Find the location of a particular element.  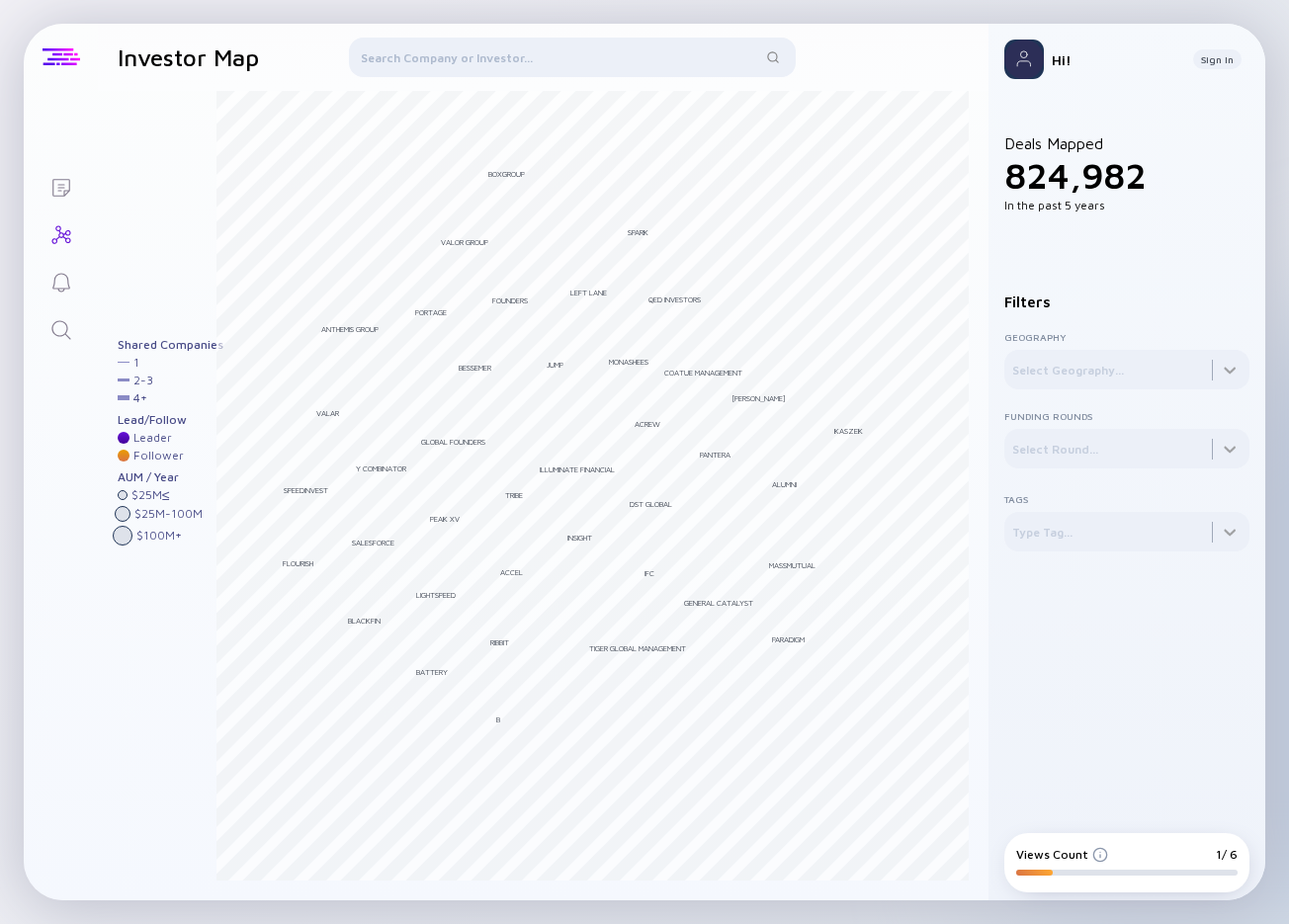

div: Bessemer is located at coordinates (475, 368).